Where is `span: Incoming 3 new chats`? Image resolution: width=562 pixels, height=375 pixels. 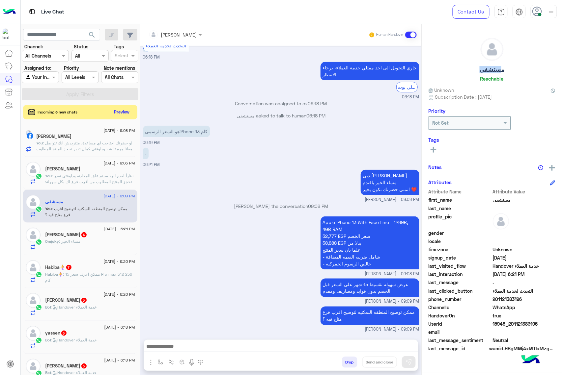
span: Incoming 3 new chats is located at coordinates (58, 112).